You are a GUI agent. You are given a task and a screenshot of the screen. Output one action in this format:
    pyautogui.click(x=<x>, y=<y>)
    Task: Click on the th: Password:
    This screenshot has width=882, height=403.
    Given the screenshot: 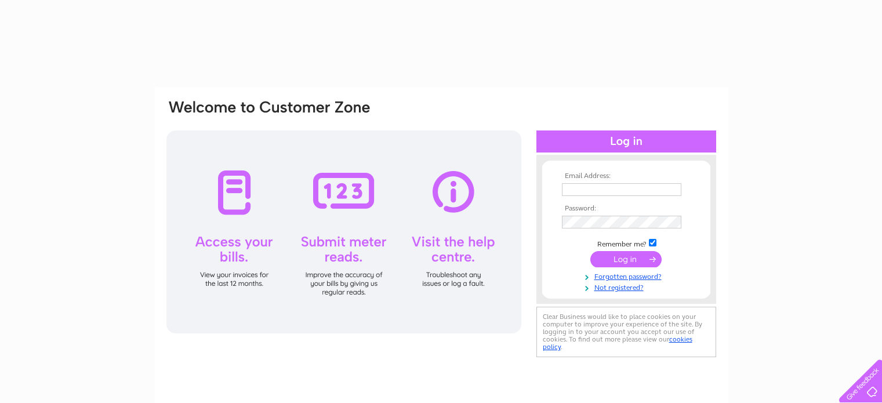 What is the action you would take?
    pyautogui.click(x=626, y=209)
    